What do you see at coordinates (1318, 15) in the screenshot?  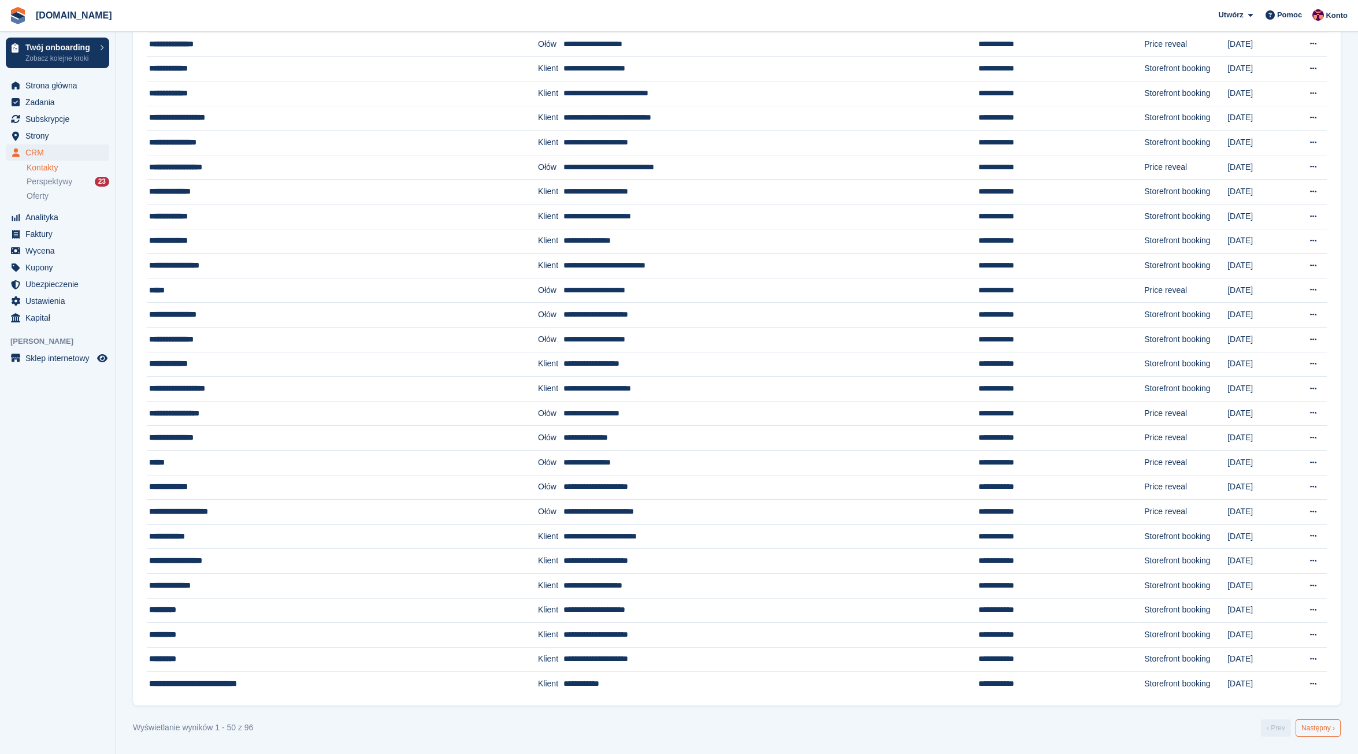 I see `img: Mateusz Kacwin` at bounding box center [1318, 15].